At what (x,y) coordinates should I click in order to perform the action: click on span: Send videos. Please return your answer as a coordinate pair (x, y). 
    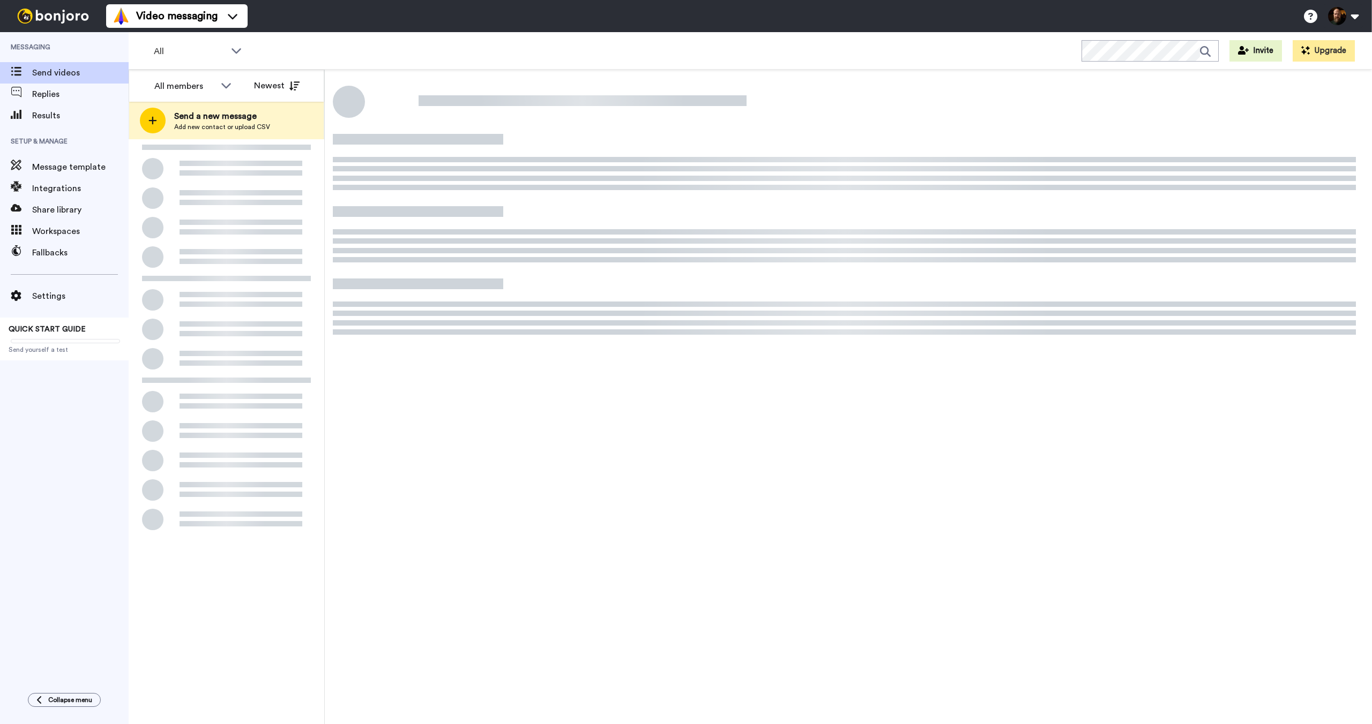
    Looking at the image, I should click on (80, 73).